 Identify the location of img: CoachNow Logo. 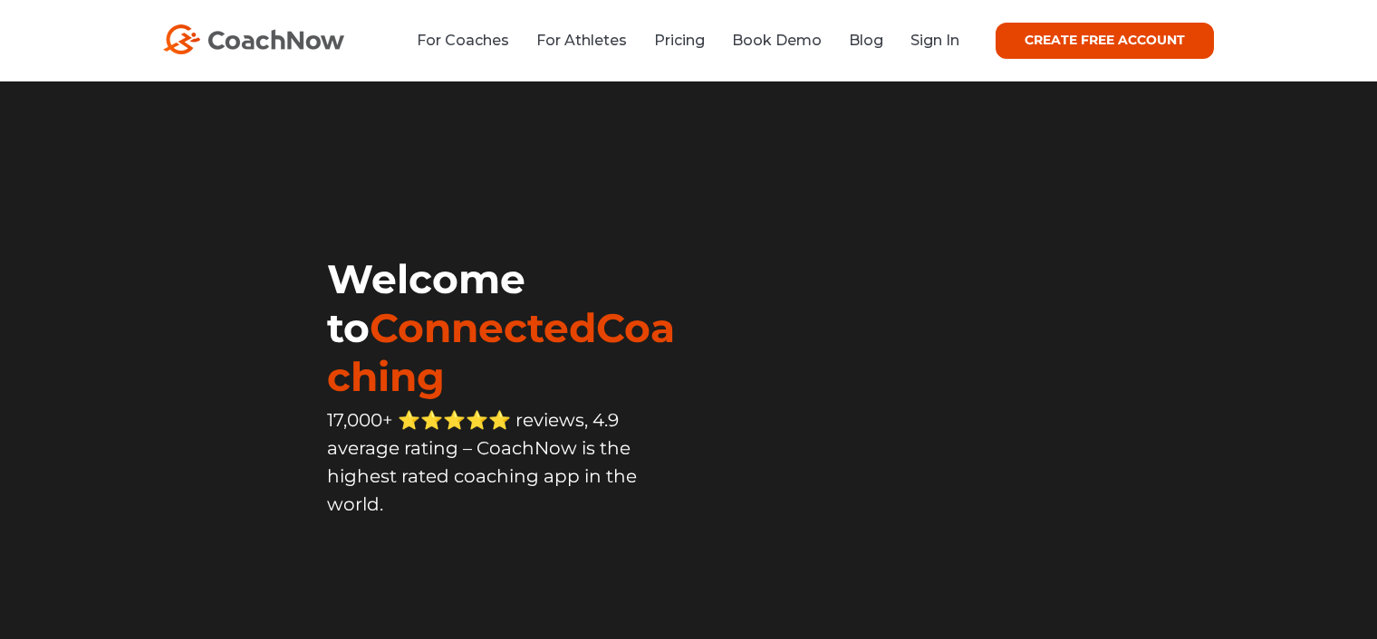
(254, 39).